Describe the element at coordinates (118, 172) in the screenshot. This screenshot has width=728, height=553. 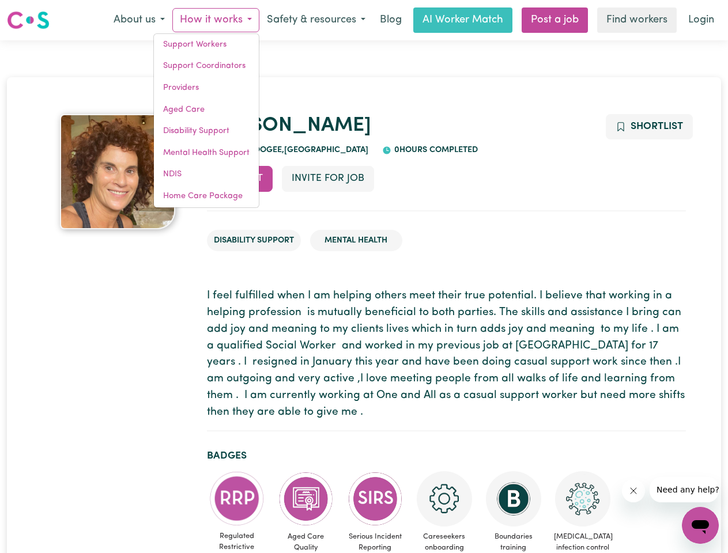
I see `a: Belinda's profile picture'` at that location.